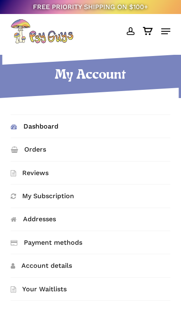  I want to click on img: PsyGuys, so click(42, 31).